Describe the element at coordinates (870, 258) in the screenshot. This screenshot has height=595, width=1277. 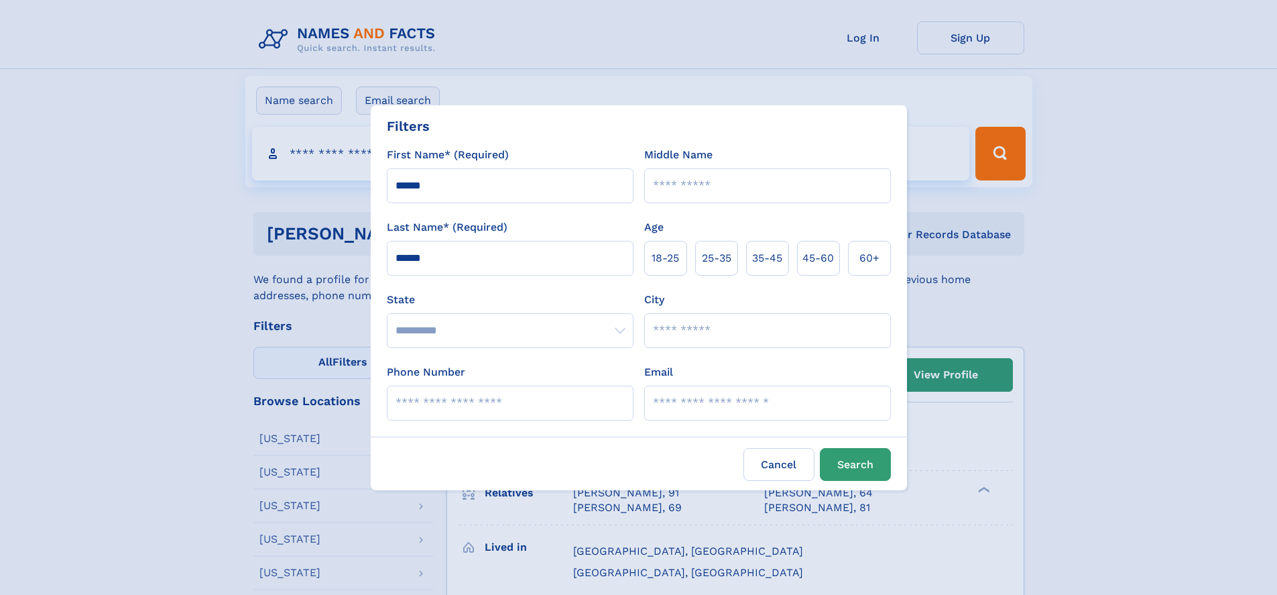
I see `span: 60+` at that location.